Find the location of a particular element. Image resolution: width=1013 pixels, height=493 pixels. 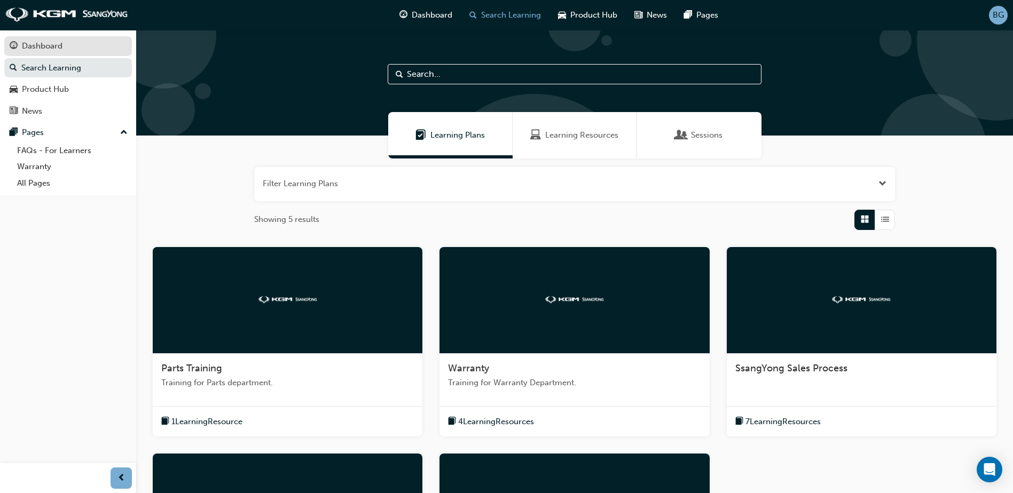

a: Learning ResourcesLearning Resources is located at coordinates (574, 135).